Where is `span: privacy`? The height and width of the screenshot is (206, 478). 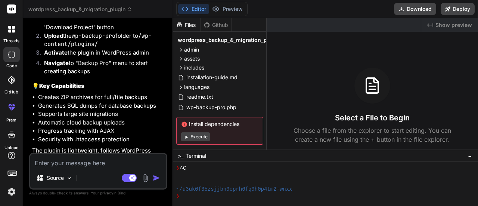
span: privacy is located at coordinates (107, 193).